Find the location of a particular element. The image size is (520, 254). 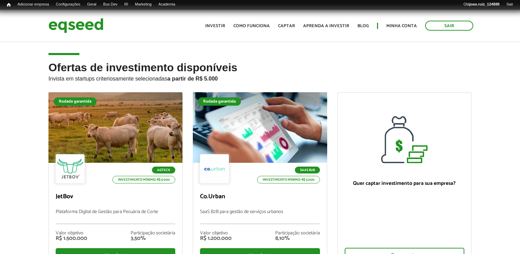

a: Minha conta is located at coordinates (402, 26).